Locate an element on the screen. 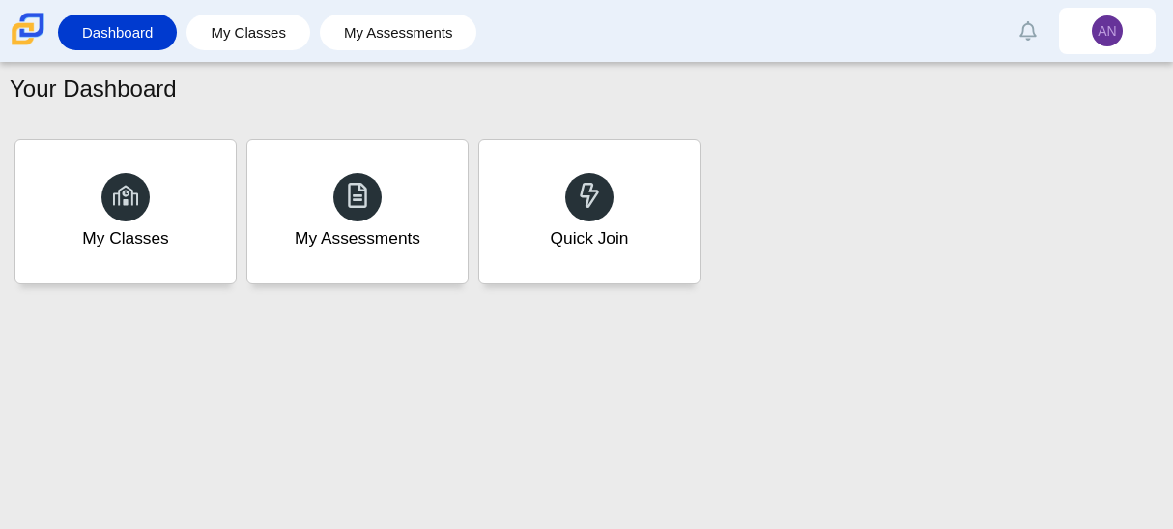  div: My Classes is located at coordinates (126, 238).